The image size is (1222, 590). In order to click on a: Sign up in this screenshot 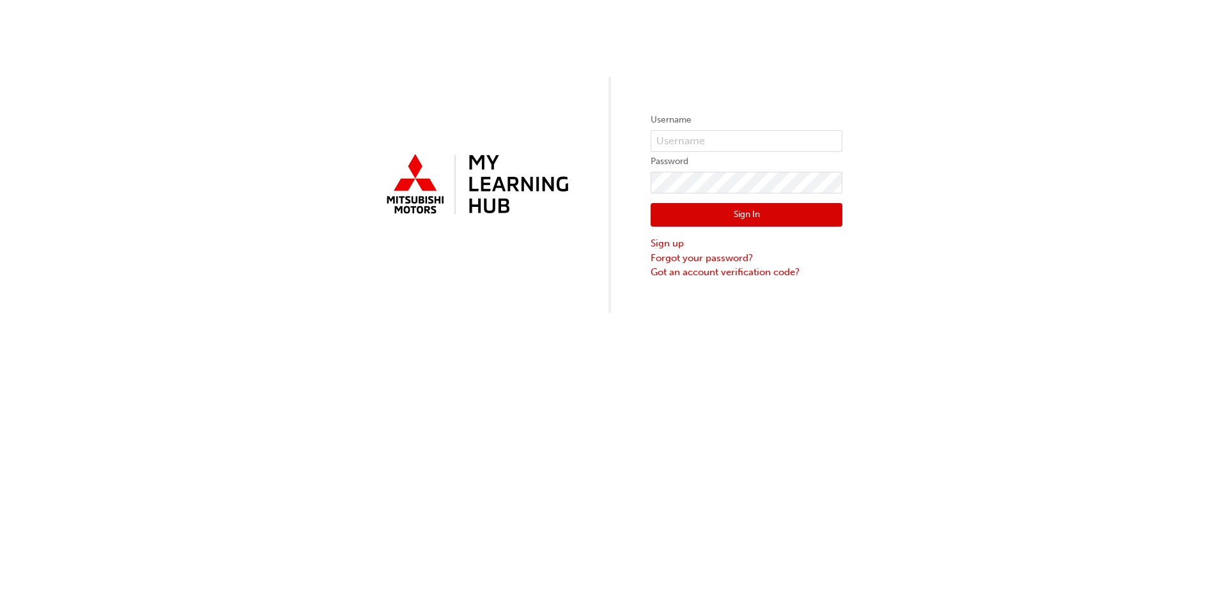, I will do `click(746, 243)`.